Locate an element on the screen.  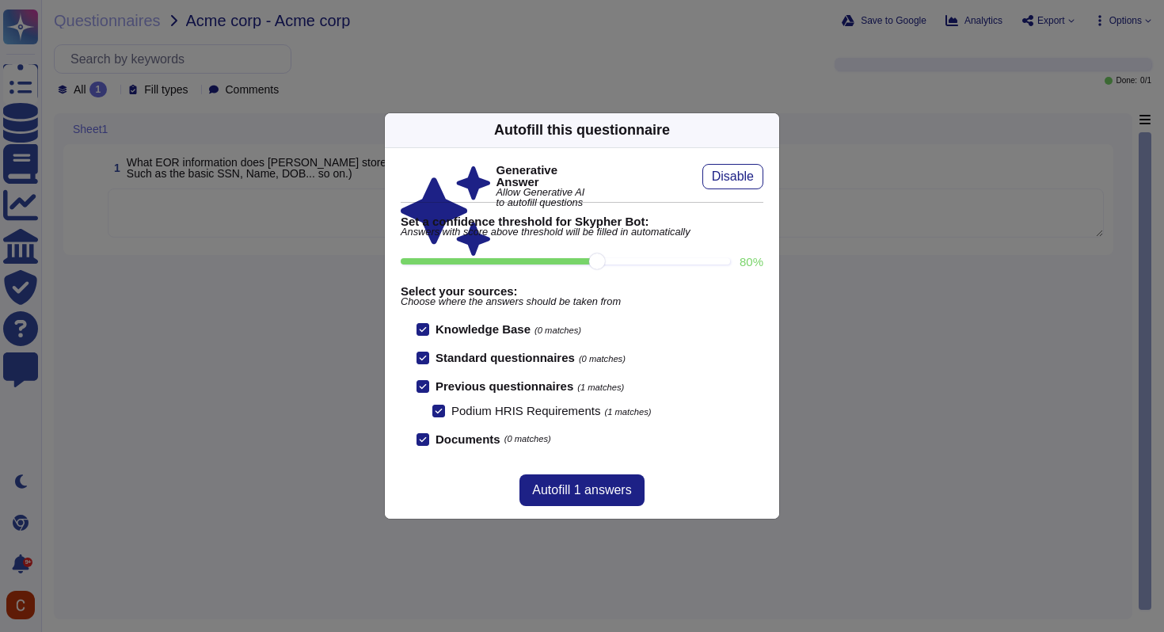
b: Documents is located at coordinates (468, 439).